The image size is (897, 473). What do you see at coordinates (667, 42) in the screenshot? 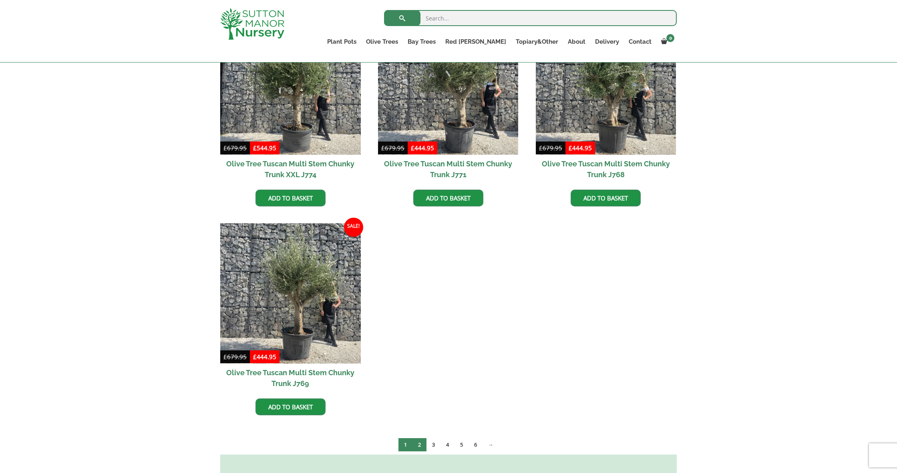
I see `a: 0` at bounding box center [667, 42].